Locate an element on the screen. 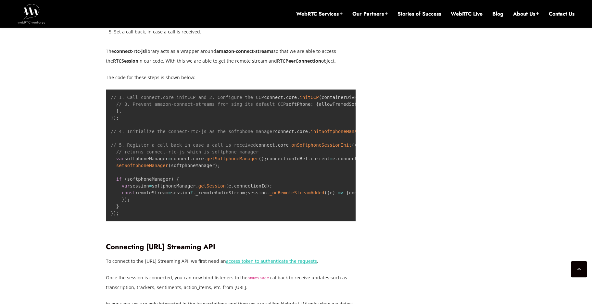 This screenshot has height=304, width=592. a: WebRTC Live is located at coordinates (467, 14).